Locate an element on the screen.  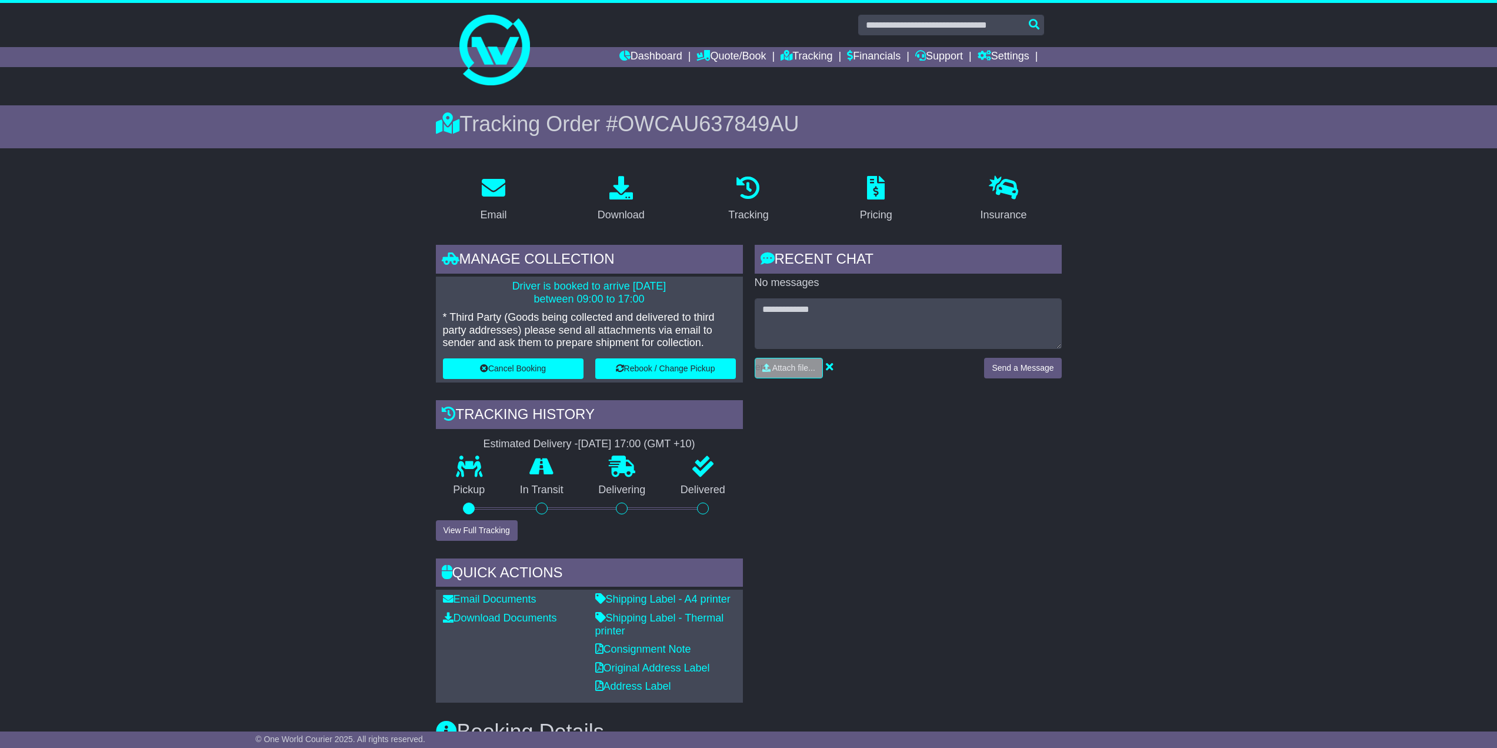
h3: Booking Details is located at coordinates (749, 732).